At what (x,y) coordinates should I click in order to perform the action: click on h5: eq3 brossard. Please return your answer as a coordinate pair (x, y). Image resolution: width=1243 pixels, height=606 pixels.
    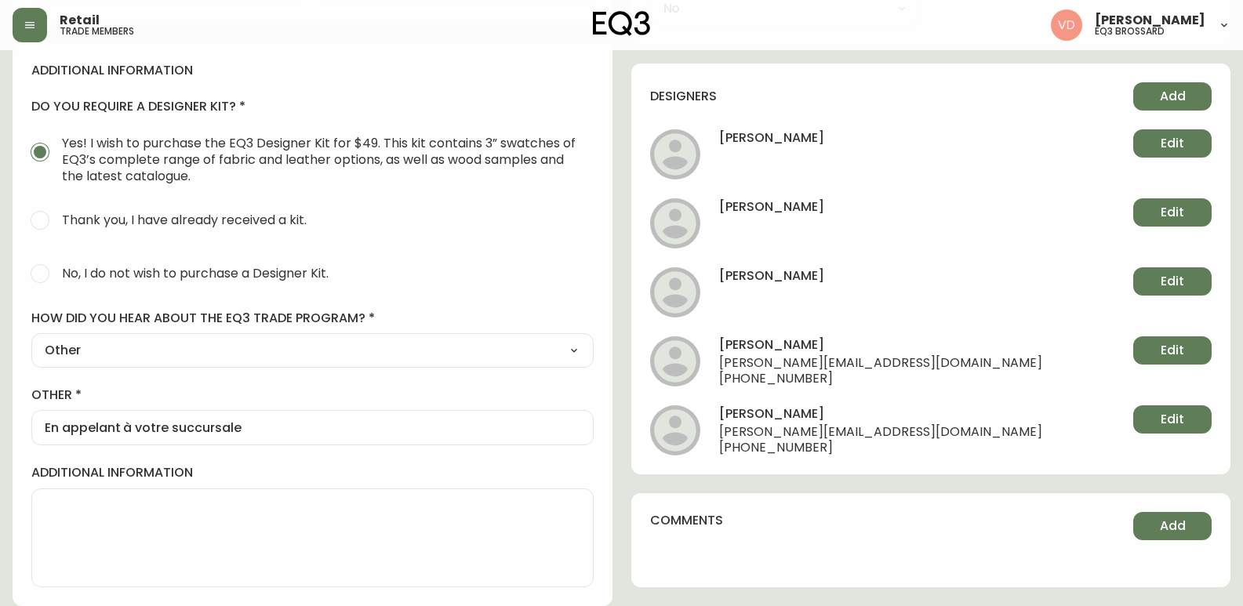
    Looking at the image, I should click on (1129, 31).